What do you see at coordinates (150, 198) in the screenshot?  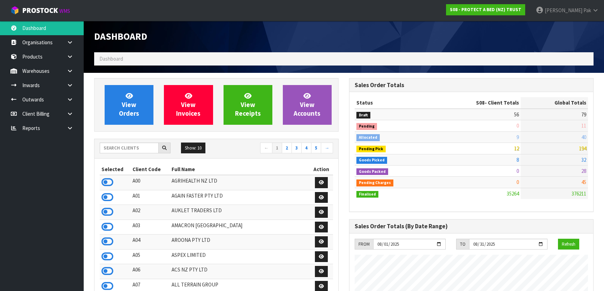 I see `td: A01` at bounding box center [150, 198].